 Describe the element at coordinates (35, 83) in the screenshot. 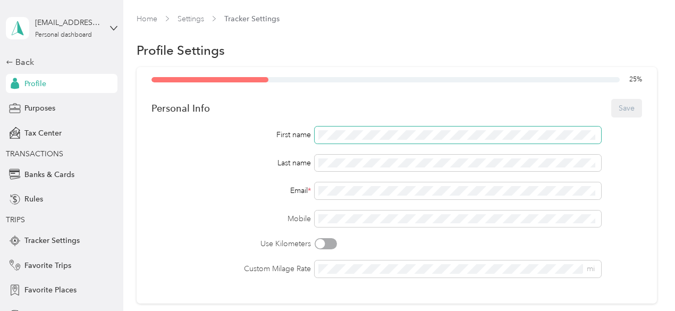

I see `span: Profile` at that location.